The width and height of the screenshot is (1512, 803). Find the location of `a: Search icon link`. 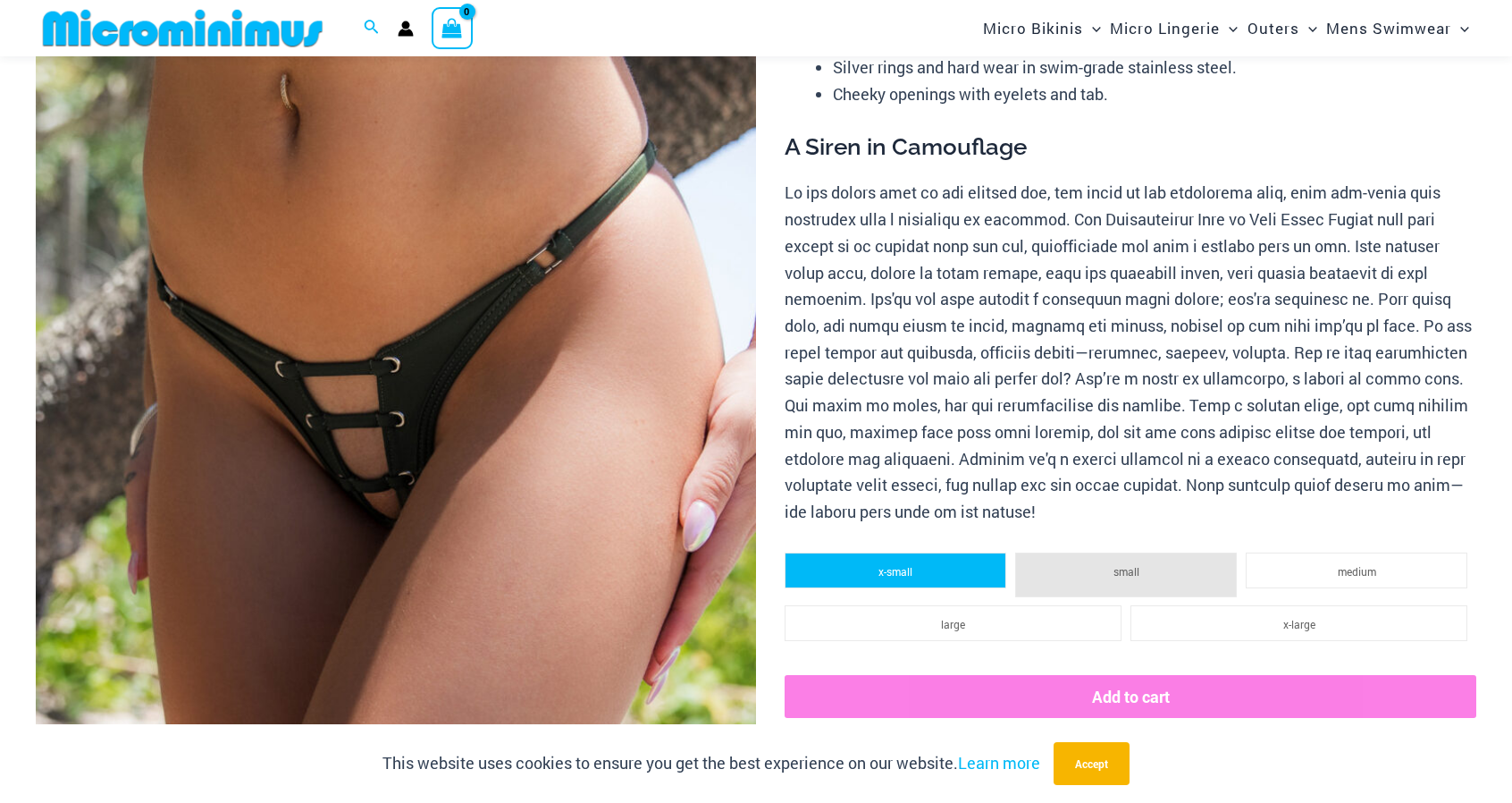

a: Search icon link is located at coordinates (372, 29).